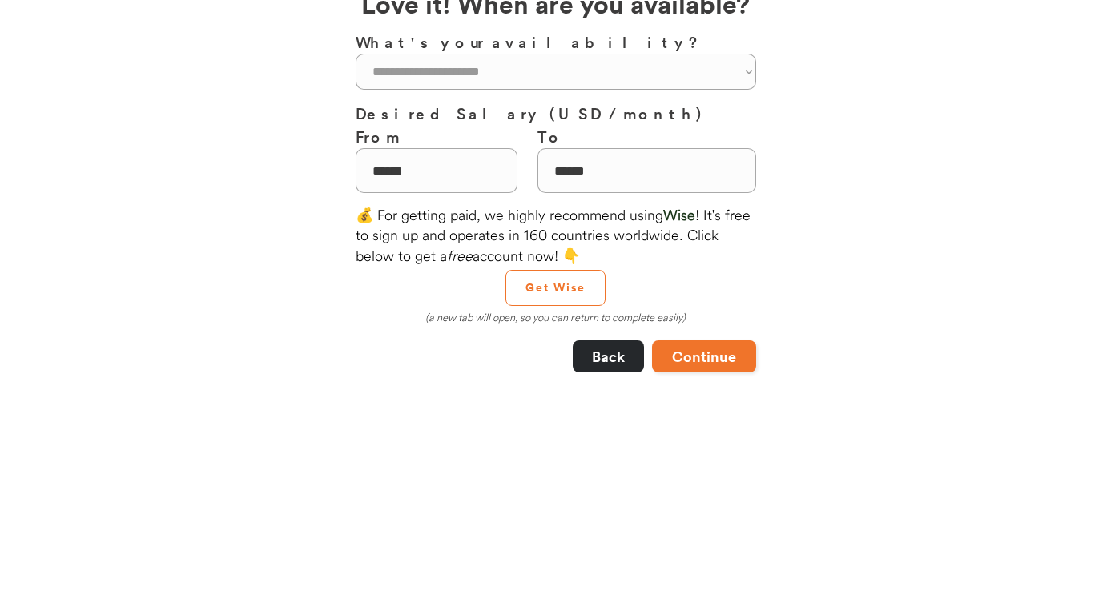  What do you see at coordinates (647, 136) in the screenshot?
I see `h3: To` at bounding box center [647, 136].